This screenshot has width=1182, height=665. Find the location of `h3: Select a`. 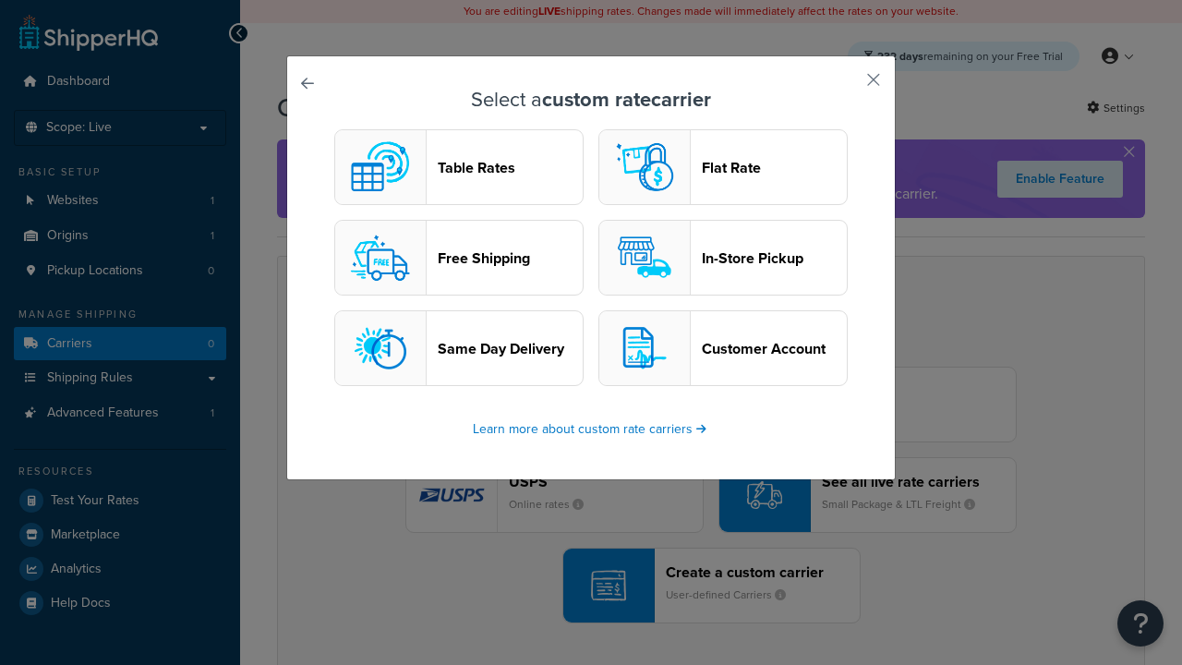

h3: Select a is located at coordinates (591, 100).